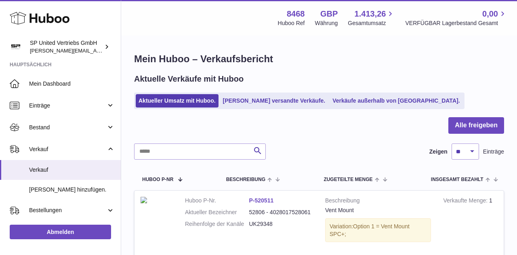  What do you see at coordinates (144, 200) in the screenshot?
I see `img: VentMount.jpg` at bounding box center [144, 200].